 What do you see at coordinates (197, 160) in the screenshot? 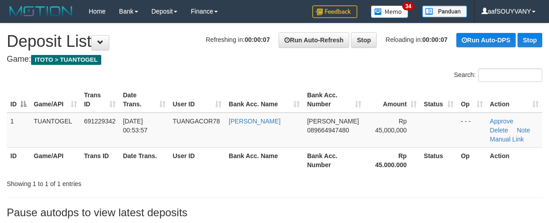
I see `th: User ID` at bounding box center [197, 160].